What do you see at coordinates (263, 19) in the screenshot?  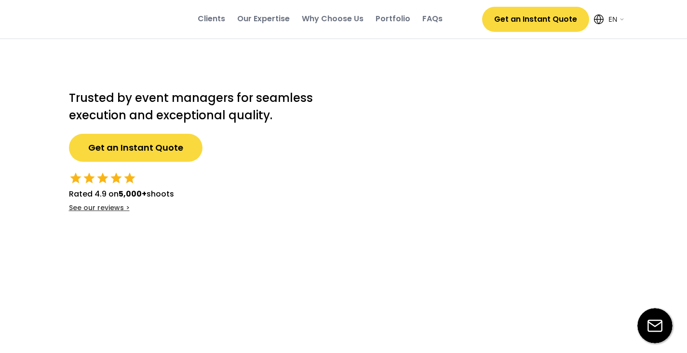 I see `div: Our Expertise` at bounding box center [263, 19].